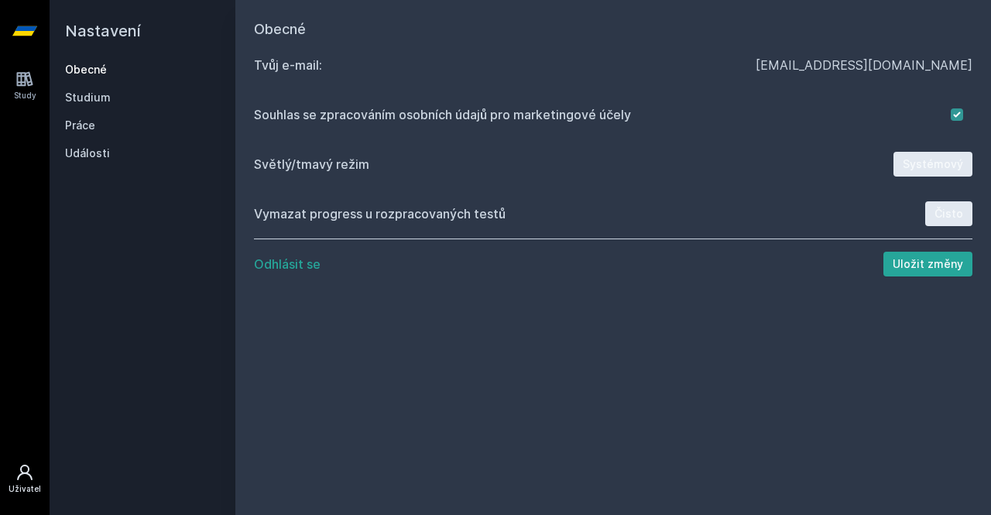 This screenshot has width=991, height=515. I want to click on button: Systémový, so click(933, 164).